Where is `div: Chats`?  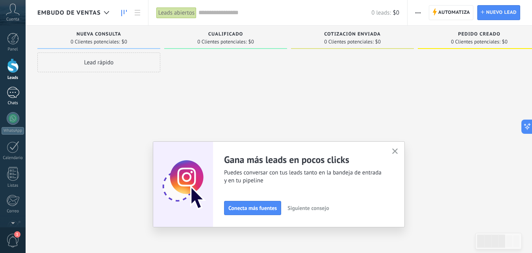 div: Chats is located at coordinates (13, 103).